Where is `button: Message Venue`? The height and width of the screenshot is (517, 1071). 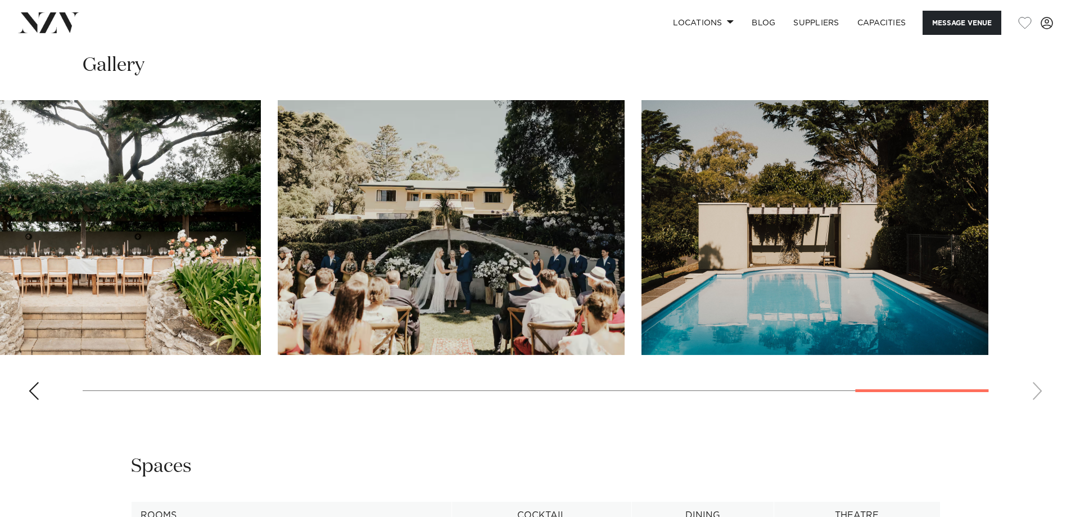 button: Message Venue is located at coordinates (962, 22).